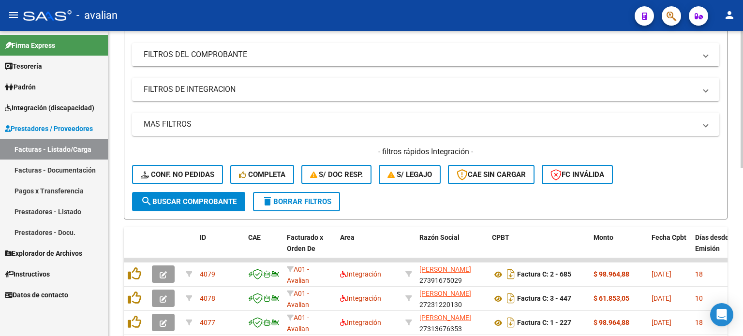  What do you see at coordinates (337, 175) in the screenshot?
I see `button: S/ Doc Resp.` at bounding box center [337, 175].